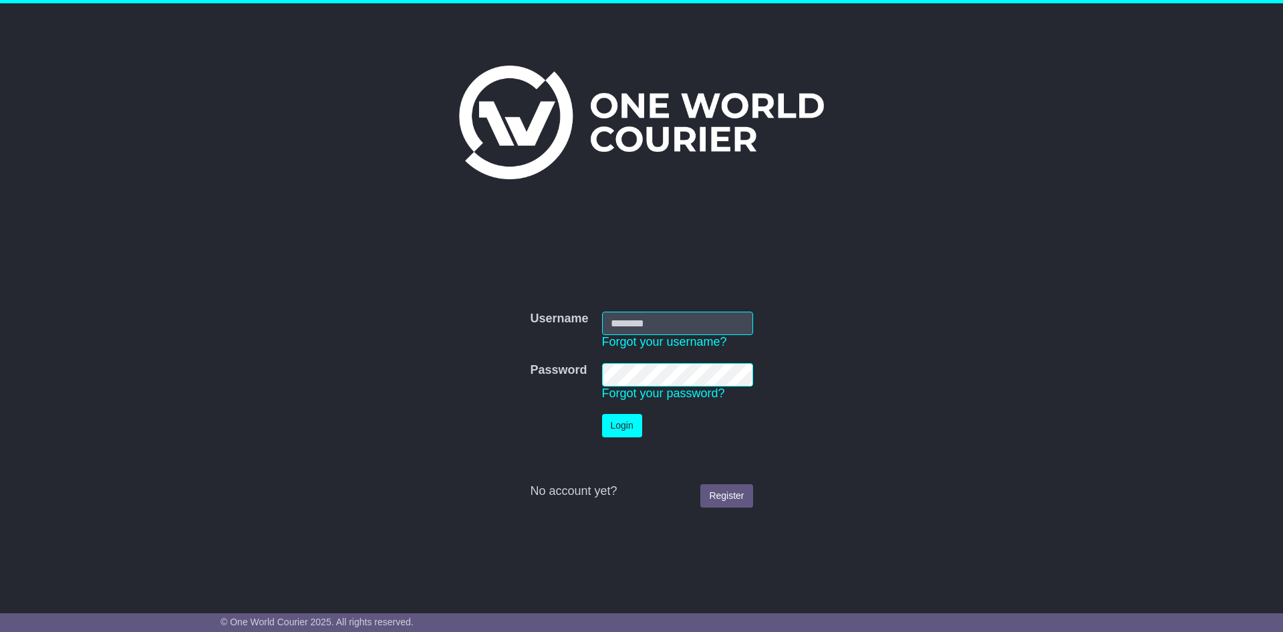 The width and height of the screenshot is (1283, 632). What do you see at coordinates (664, 393) in the screenshot?
I see `a: Forgot your password?` at bounding box center [664, 393].